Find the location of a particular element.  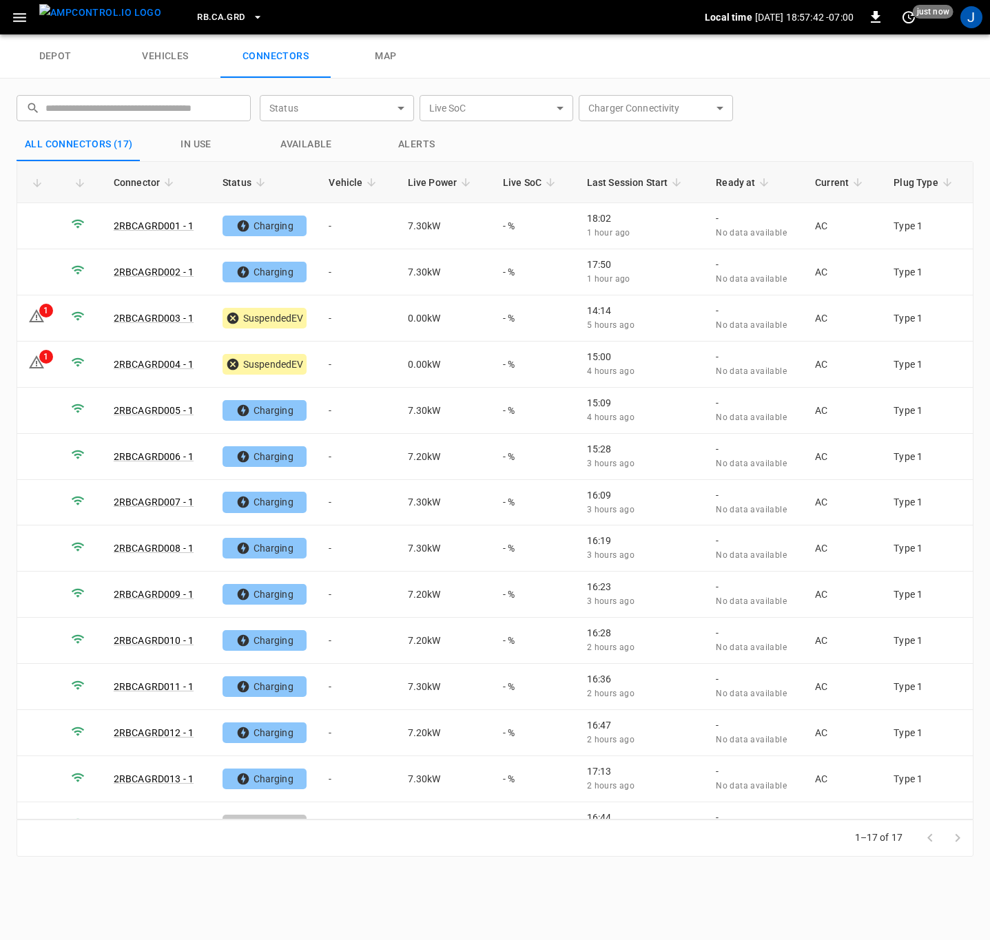

a: 2RBCAGRD013 - 1 is located at coordinates (154, 779).